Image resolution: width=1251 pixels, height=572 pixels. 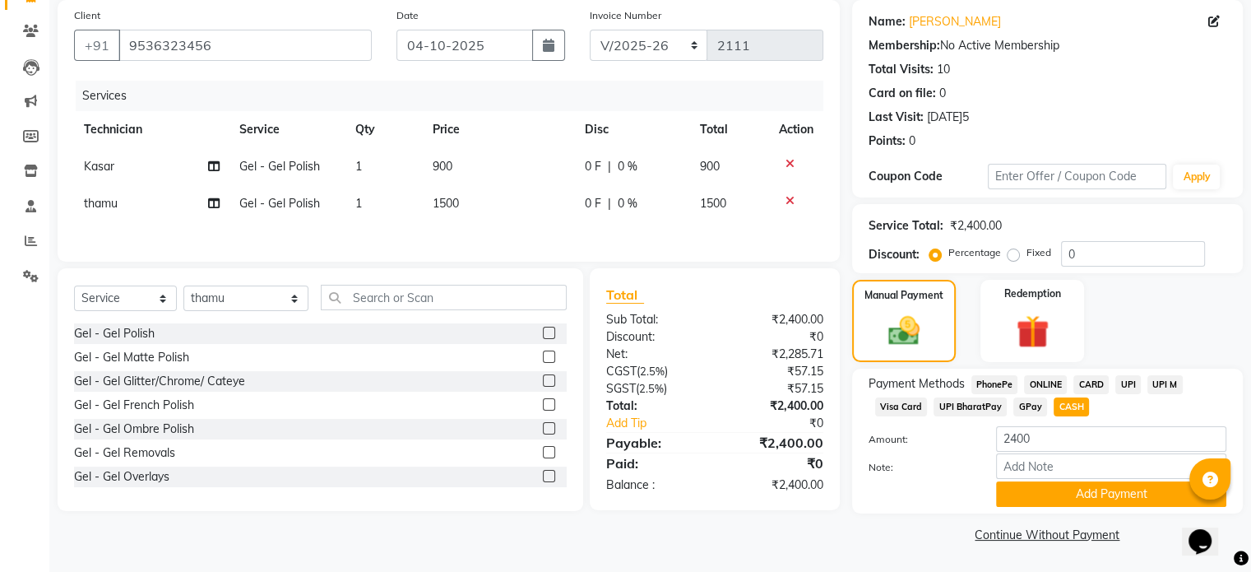 I want to click on span: GPay, so click(x=1030, y=406).